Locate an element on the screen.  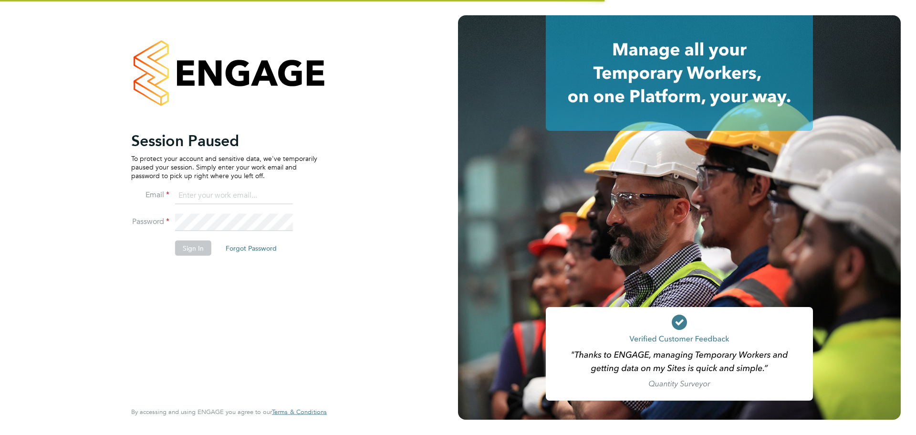
input: Enter your work email... is located at coordinates (234, 196).